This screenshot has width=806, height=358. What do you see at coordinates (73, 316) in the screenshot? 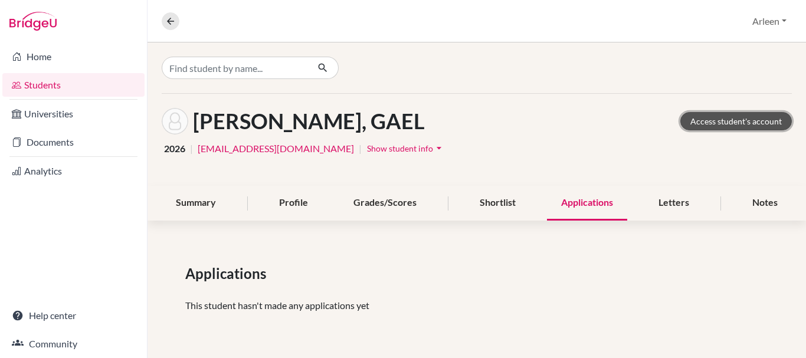
I see `a: Help center` at bounding box center [73, 316].